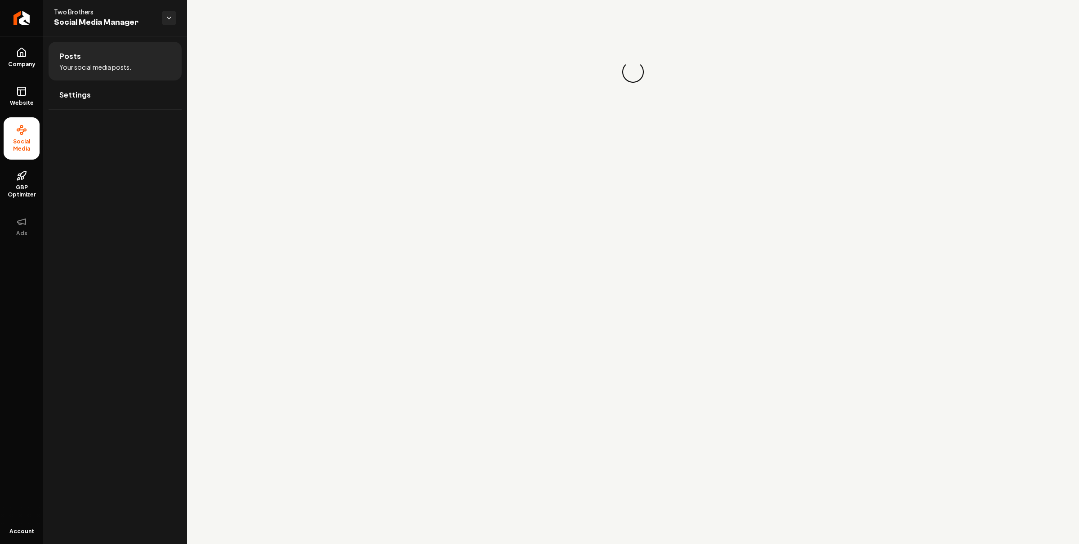  Describe the element at coordinates (22, 18) in the screenshot. I see `img: Rebolt Logo` at that location.